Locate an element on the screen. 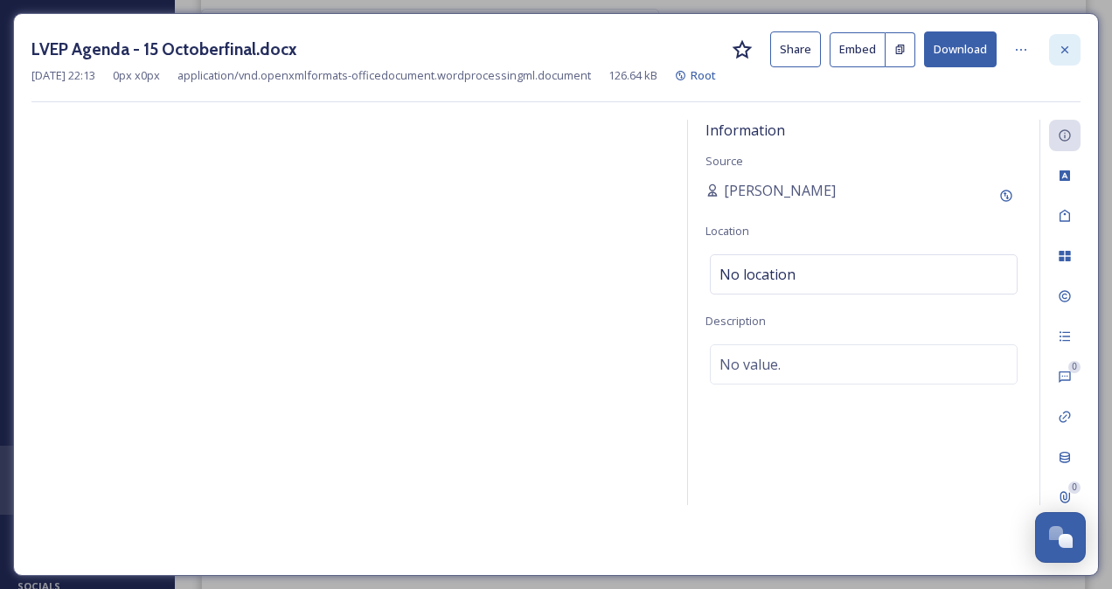 The width and height of the screenshot is (1112, 589). button: Share is located at coordinates (795, 49).